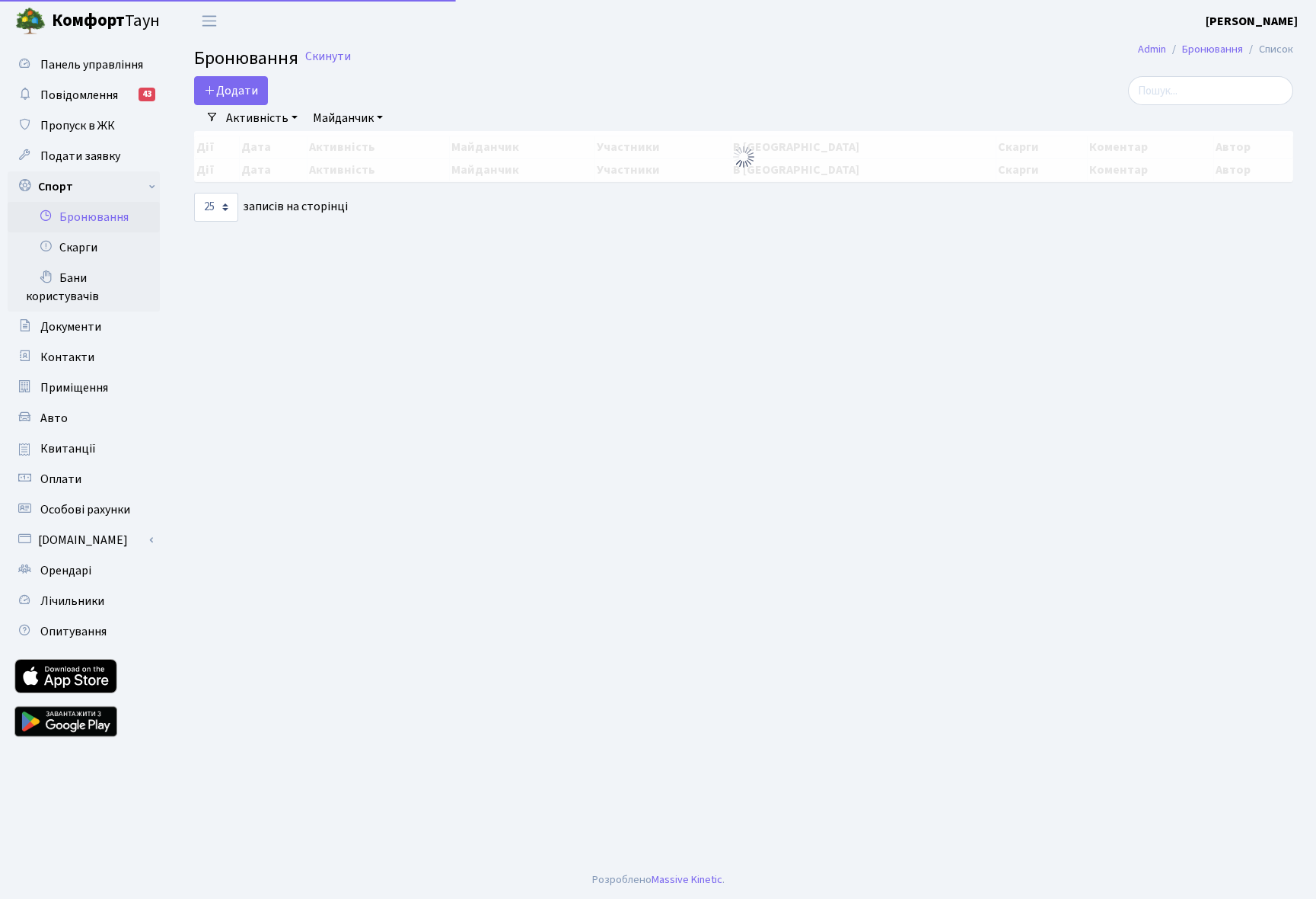  I want to click on span: Бронювання, so click(245, 58).